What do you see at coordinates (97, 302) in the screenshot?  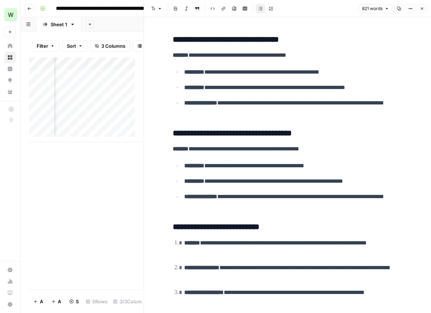 I see `div: 5 Rows` at bounding box center [97, 302].